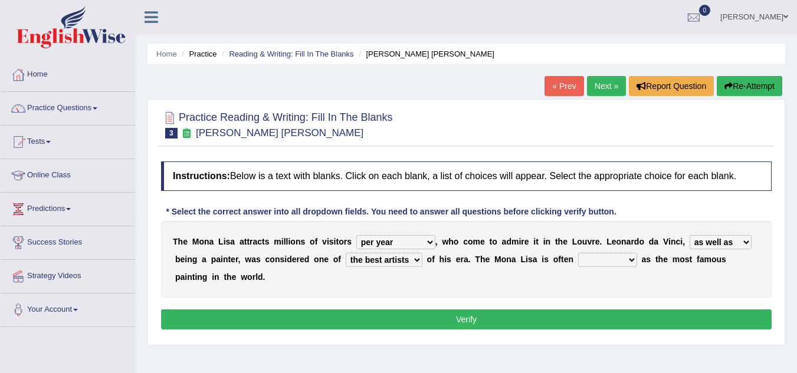 The width and height of the screenshot is (797, 373). Describe the element at coordinates (259, 242) in the screenshot. I see `b: c` at that location.